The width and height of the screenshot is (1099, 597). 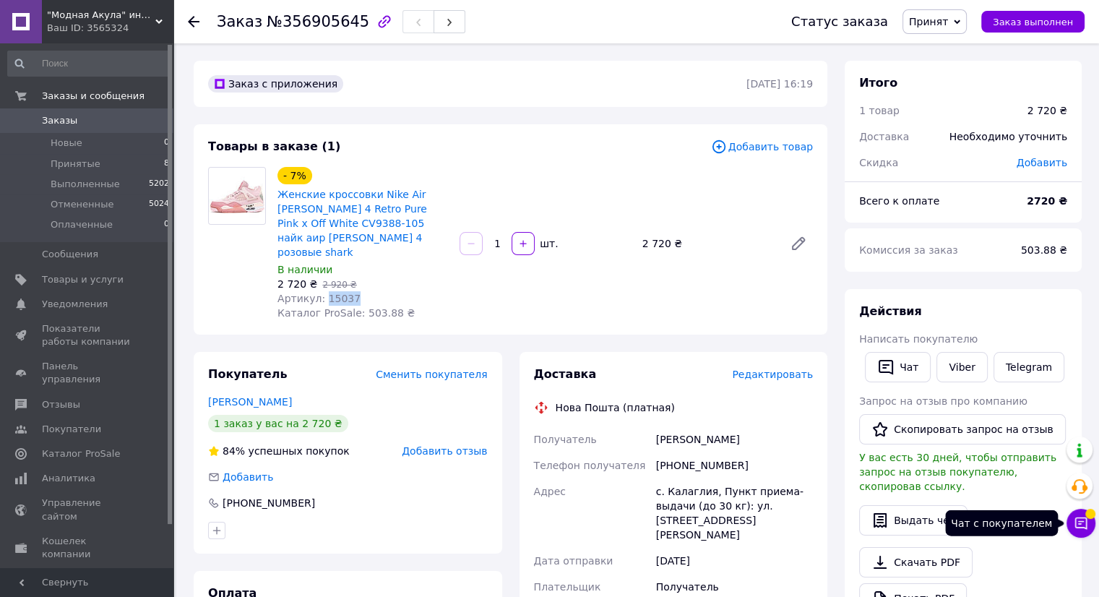 What do you see at coordinates (318, 22) in the screenshot?
I see `span: №356905645` at bounding box center [318, 22].